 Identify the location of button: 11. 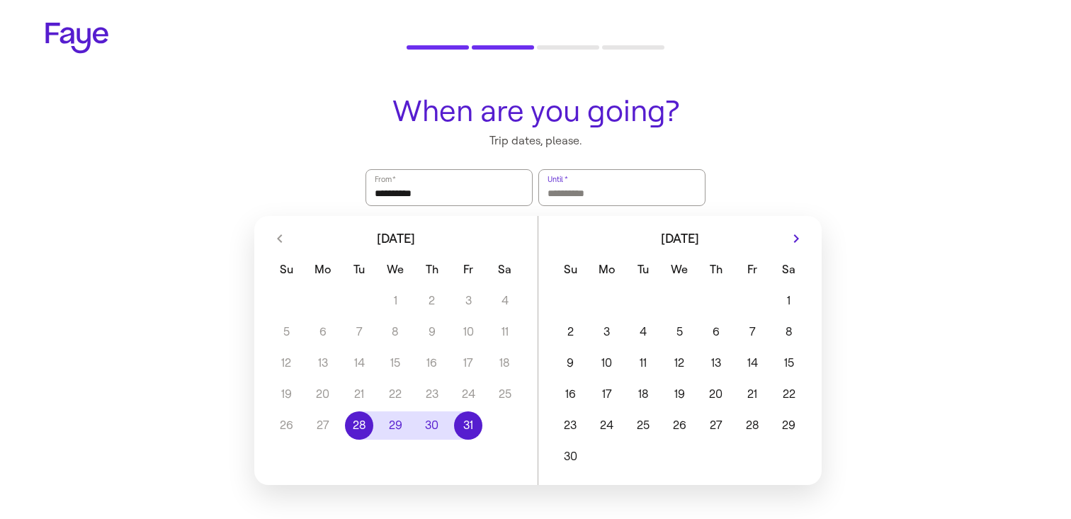
(642, 363).